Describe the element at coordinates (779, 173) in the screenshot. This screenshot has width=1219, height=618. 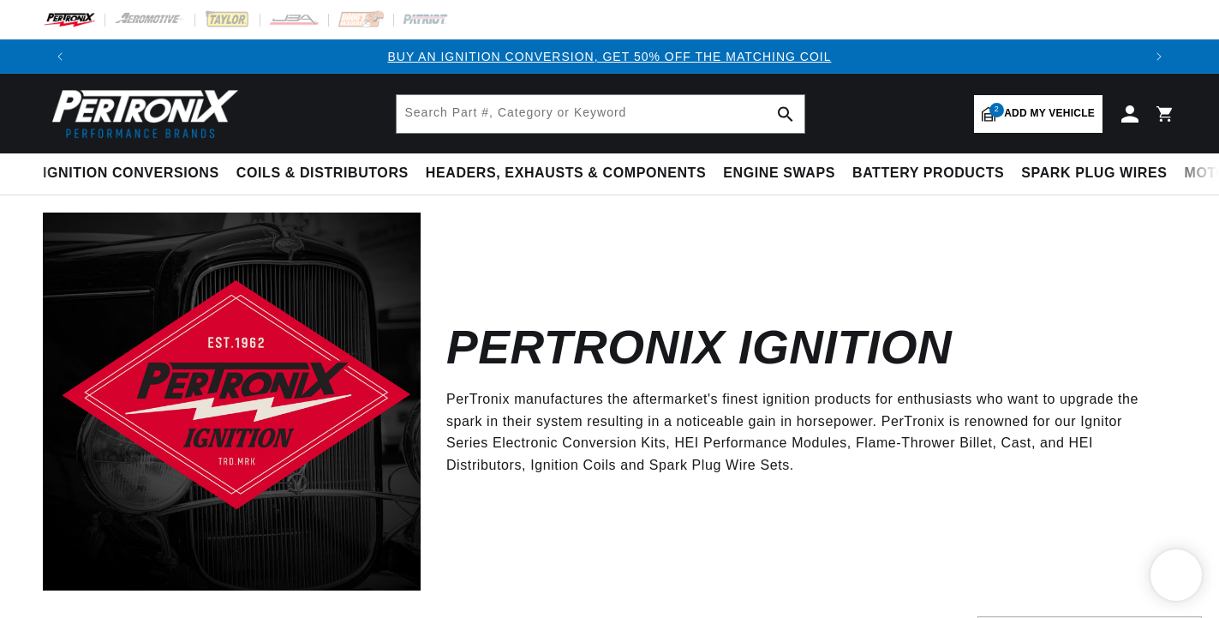
I see `summary: Engine Swaps` at that location.